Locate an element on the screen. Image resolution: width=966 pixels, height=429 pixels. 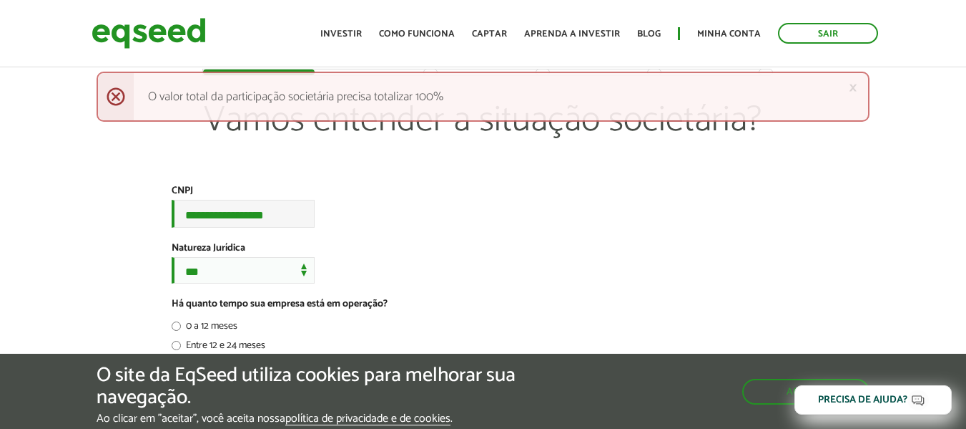
a: Captar is located at coordinates (489, 34).